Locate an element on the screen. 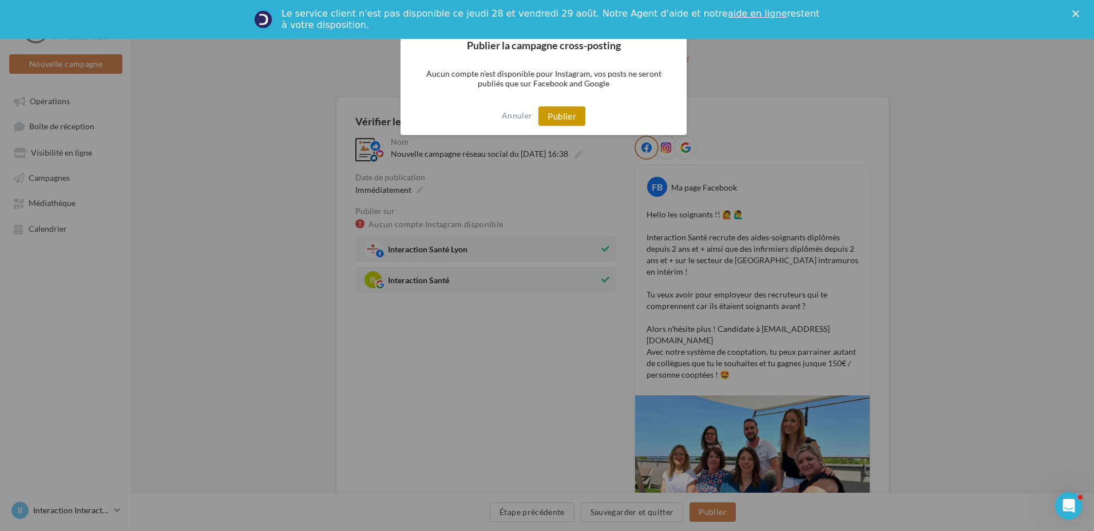 This screenshot has height=531, width=1094. div: Le service client n'est pas disponible ce jeudi 28 et vendredi 29 août. Notre Agent d'aide et not... is located at coordinates (552, 19).